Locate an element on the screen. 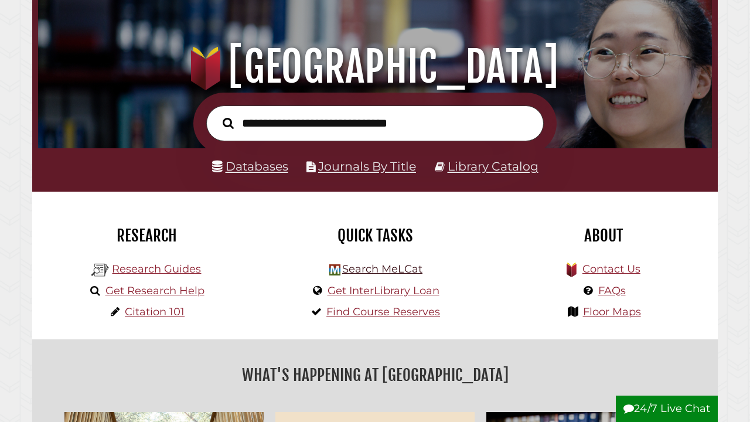 The width and height of the screenshot is (750, 422). a: Research Guides is located at coordinates (156, 269).